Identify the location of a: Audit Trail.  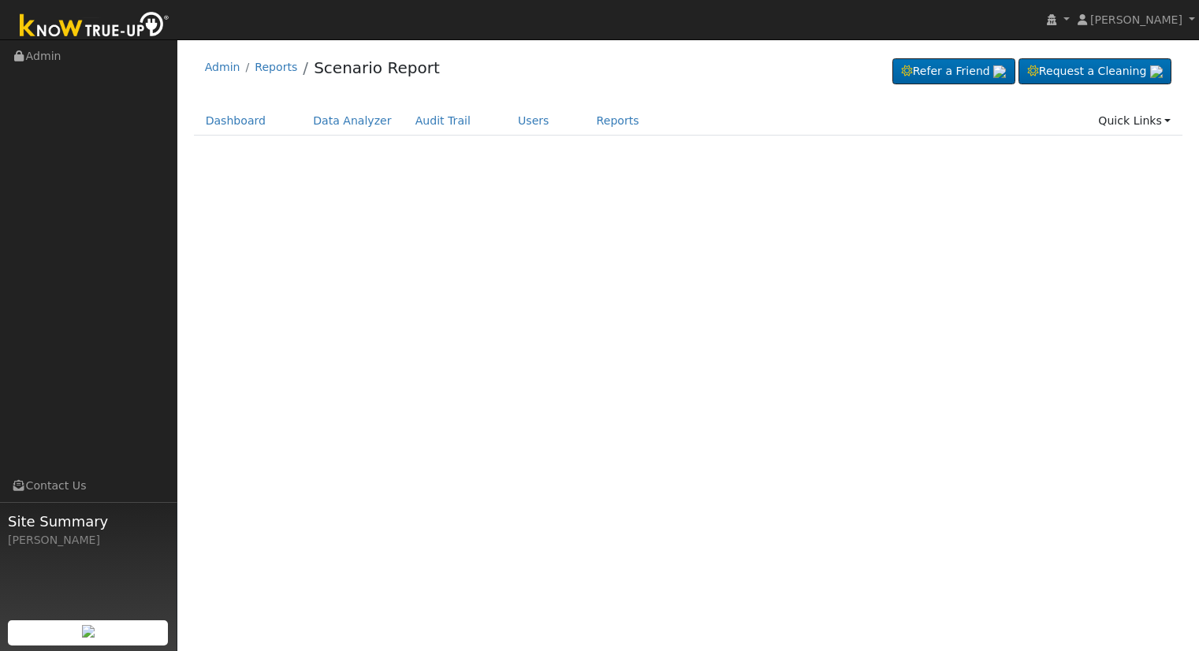
(443, 121).